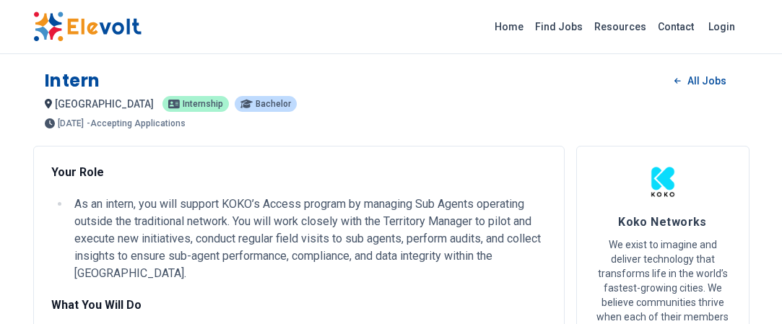  I want to click on a: Find Jobs, so click(559, 27).